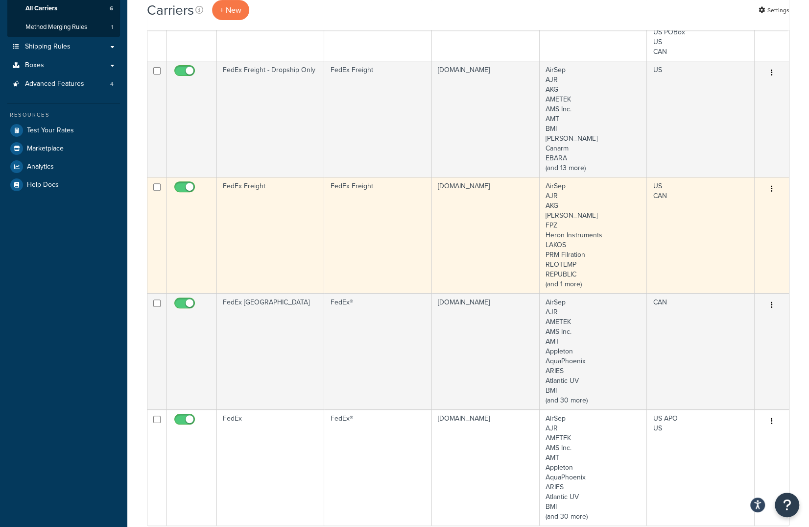  I want to click on li: Boxes, so click(64, 65).